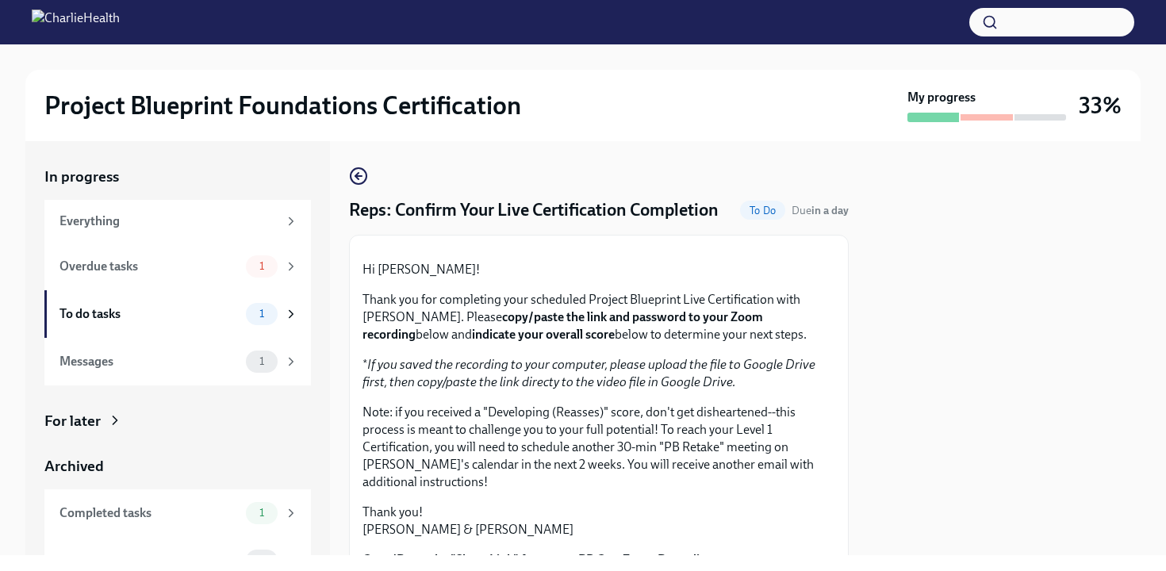 Image resolution: width=1166 pixels, height=571 pixels. I want to click on div: For later, so click(72, 421).